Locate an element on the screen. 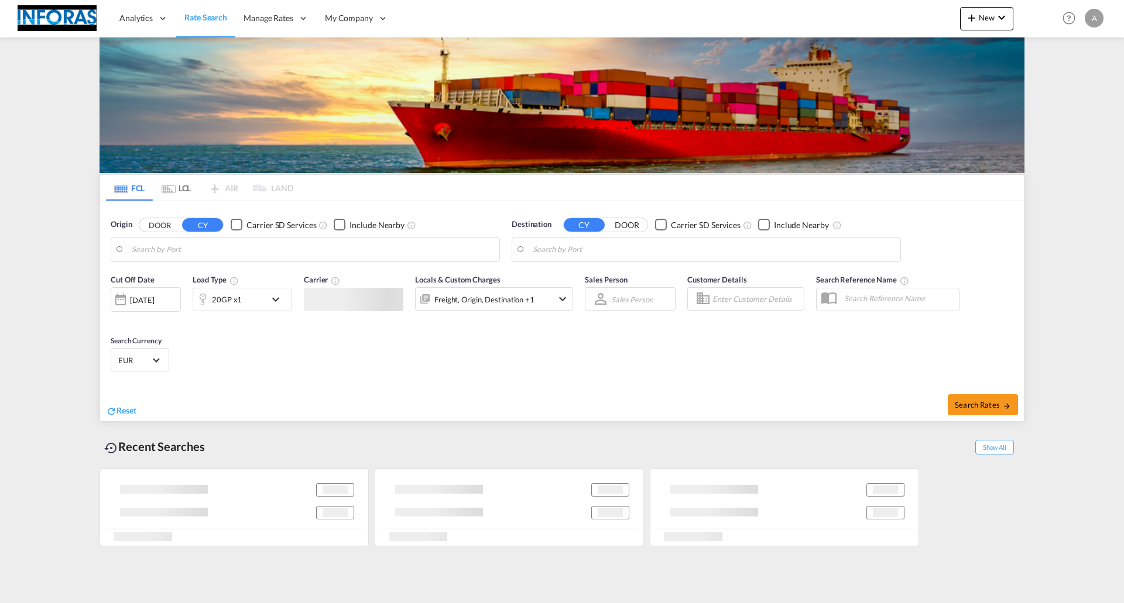 The height and width of the screenshot is (603, 1124). span: Search Currency is located at coordinates (136, 341).